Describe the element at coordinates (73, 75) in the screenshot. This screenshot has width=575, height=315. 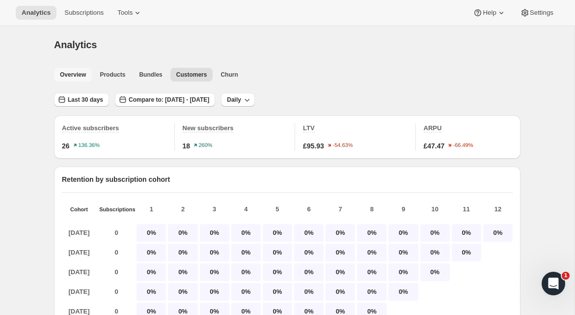
I see `span: Overview` at that location.